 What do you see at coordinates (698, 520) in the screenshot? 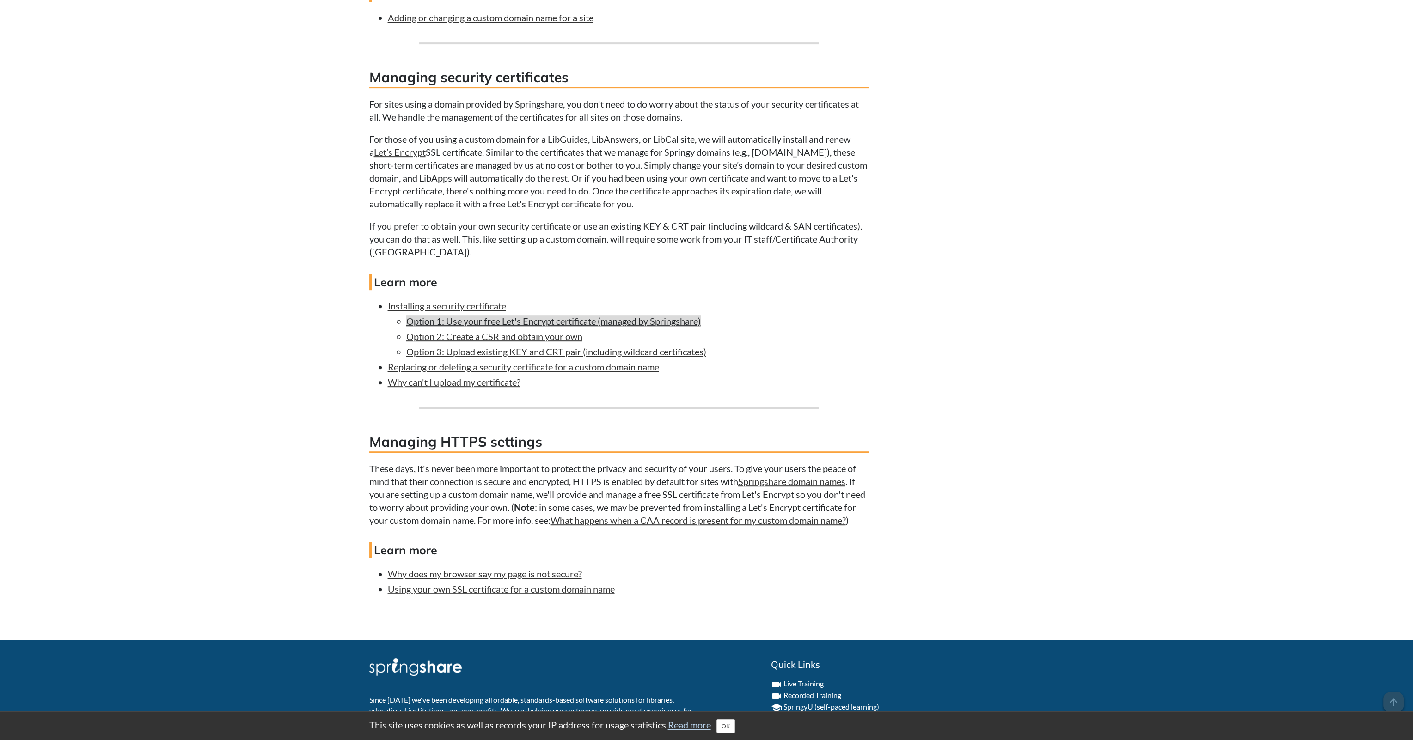
I see `a: What happens when a CAA record is present for my custom domain name?` at bounding box center [698, 520].